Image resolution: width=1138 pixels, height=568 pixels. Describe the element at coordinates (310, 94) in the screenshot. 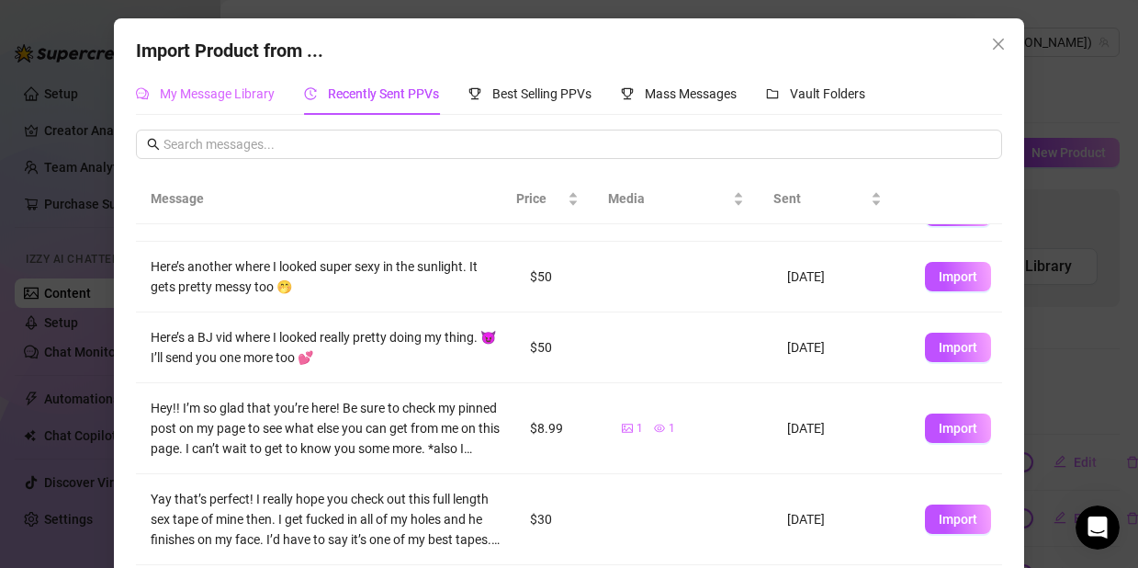

I see `span: history` at that location.